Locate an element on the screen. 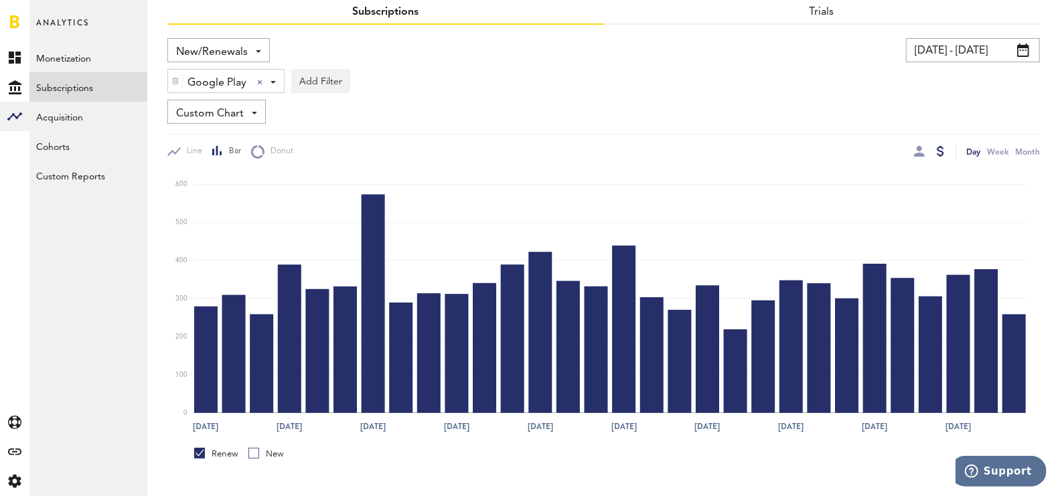 The width and height of the screenshot is (1060, 496). span: Bar is located at coordinates (232, 151).